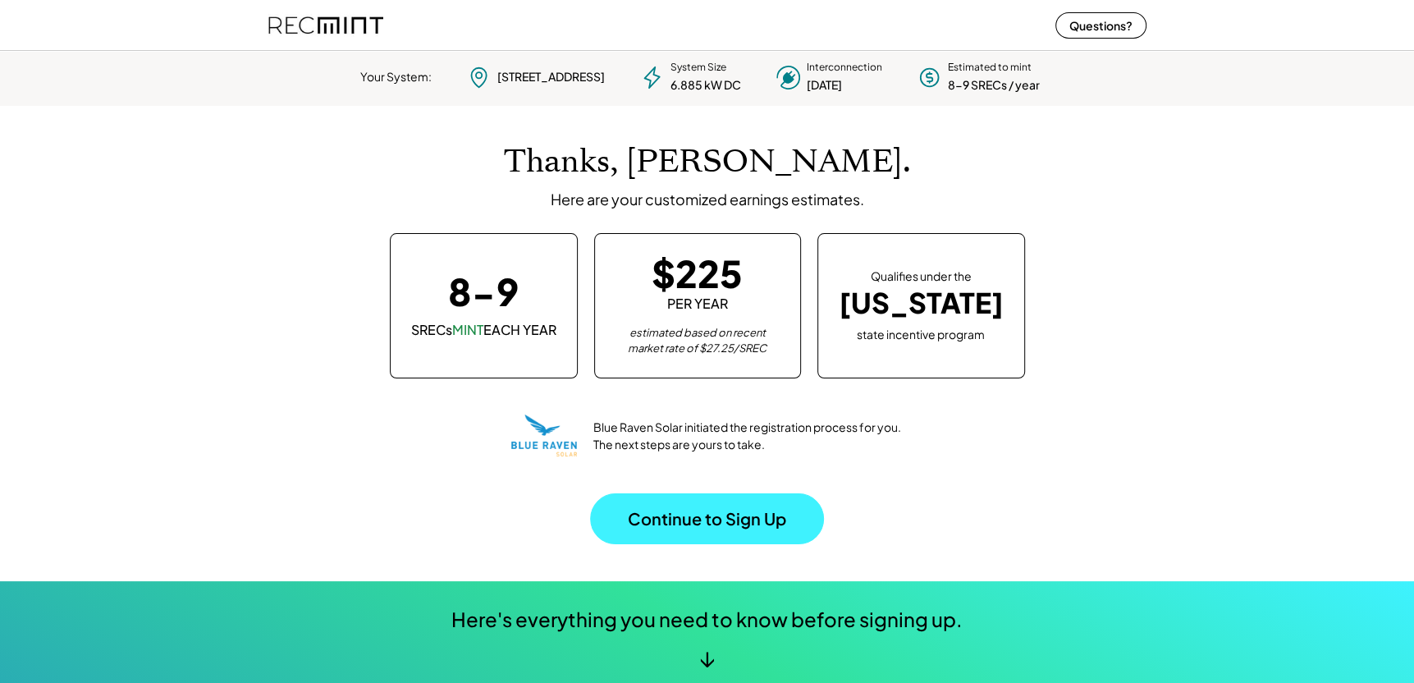 This screenshot has width=1414, height=683. Describe the element at coordinates (698, 304) in the screenshot. I see `div: PER YEAR` at that location.